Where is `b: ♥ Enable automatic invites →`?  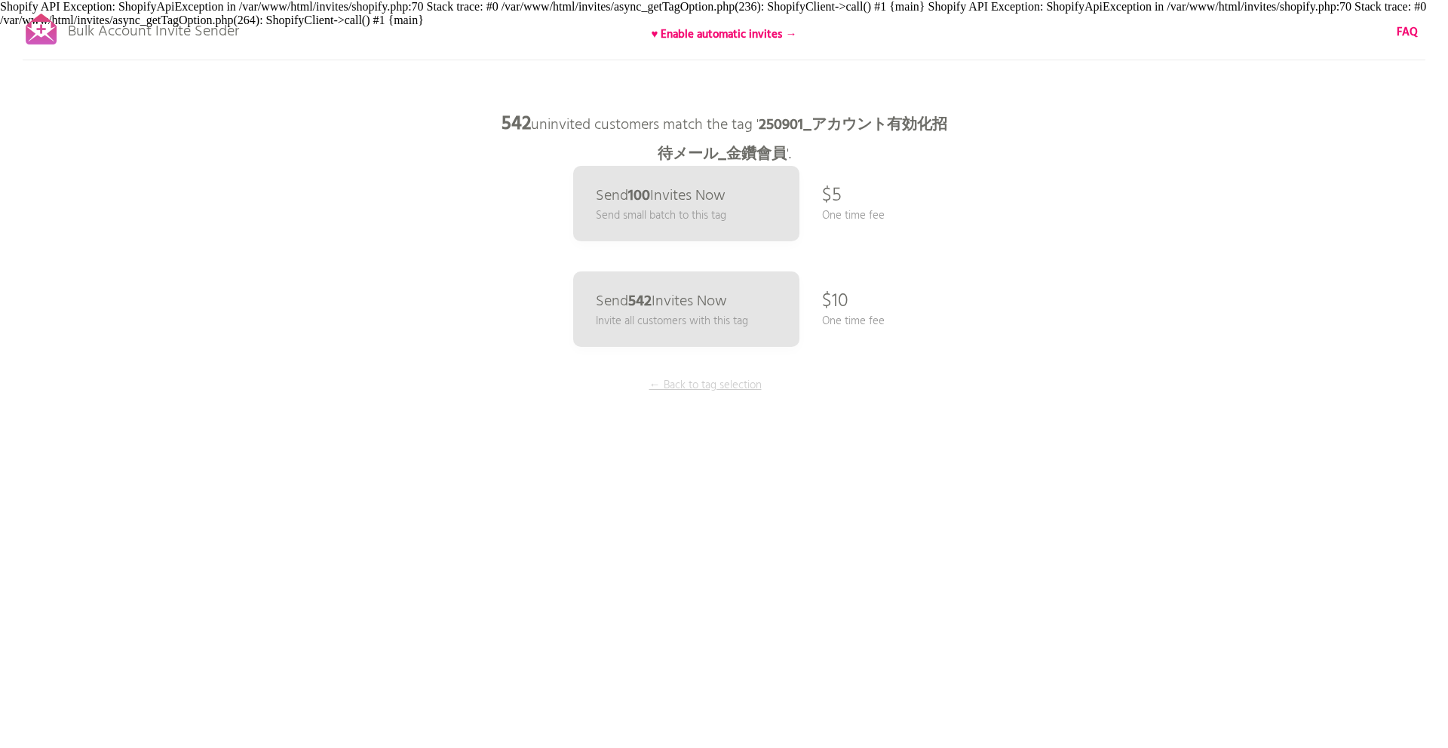 b: ♥ Enable automatic invites → is located at coordinates (724, 35).